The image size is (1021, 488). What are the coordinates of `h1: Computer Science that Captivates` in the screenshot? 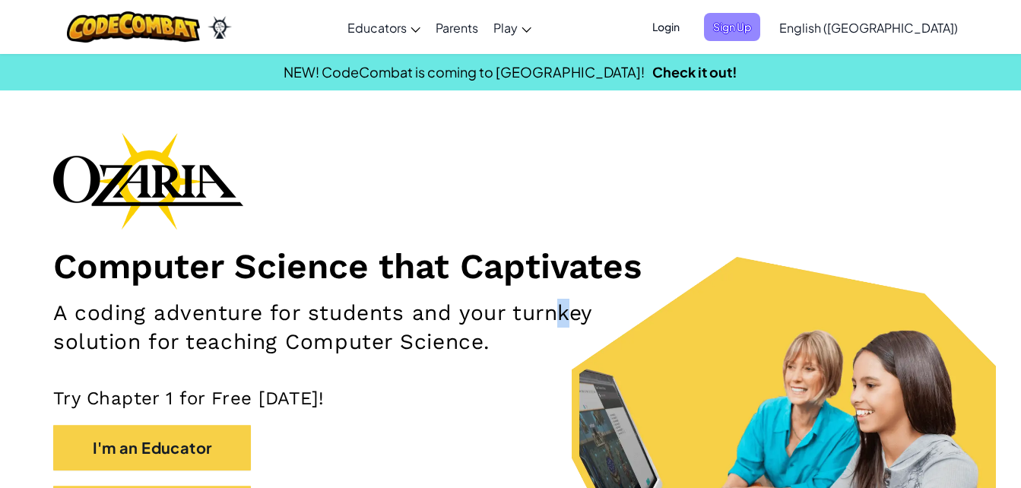 It's located at (510, 266).